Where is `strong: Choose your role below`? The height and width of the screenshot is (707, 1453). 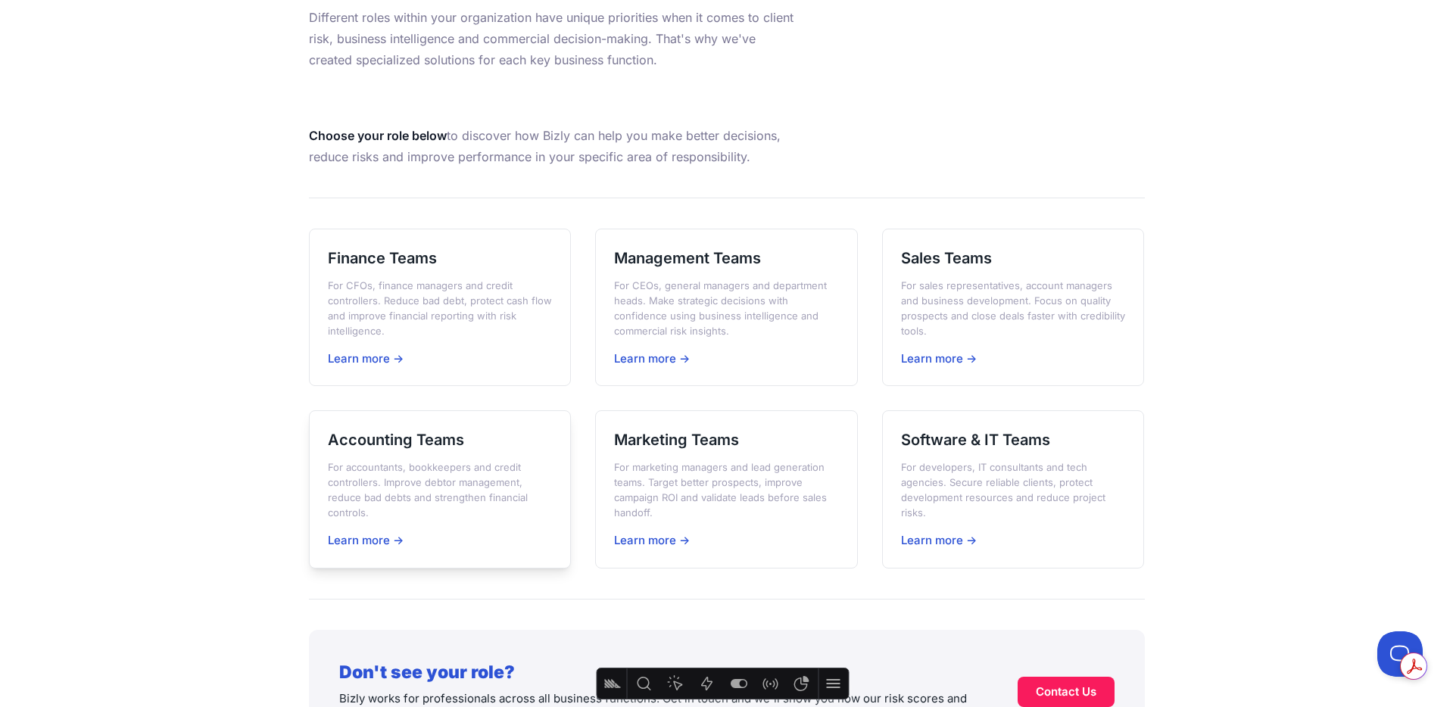 strong: Choose your role below is located at coordinates (378, 136).